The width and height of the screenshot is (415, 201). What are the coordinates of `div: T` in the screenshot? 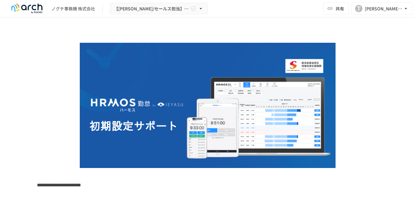 It's located at (359, 9).